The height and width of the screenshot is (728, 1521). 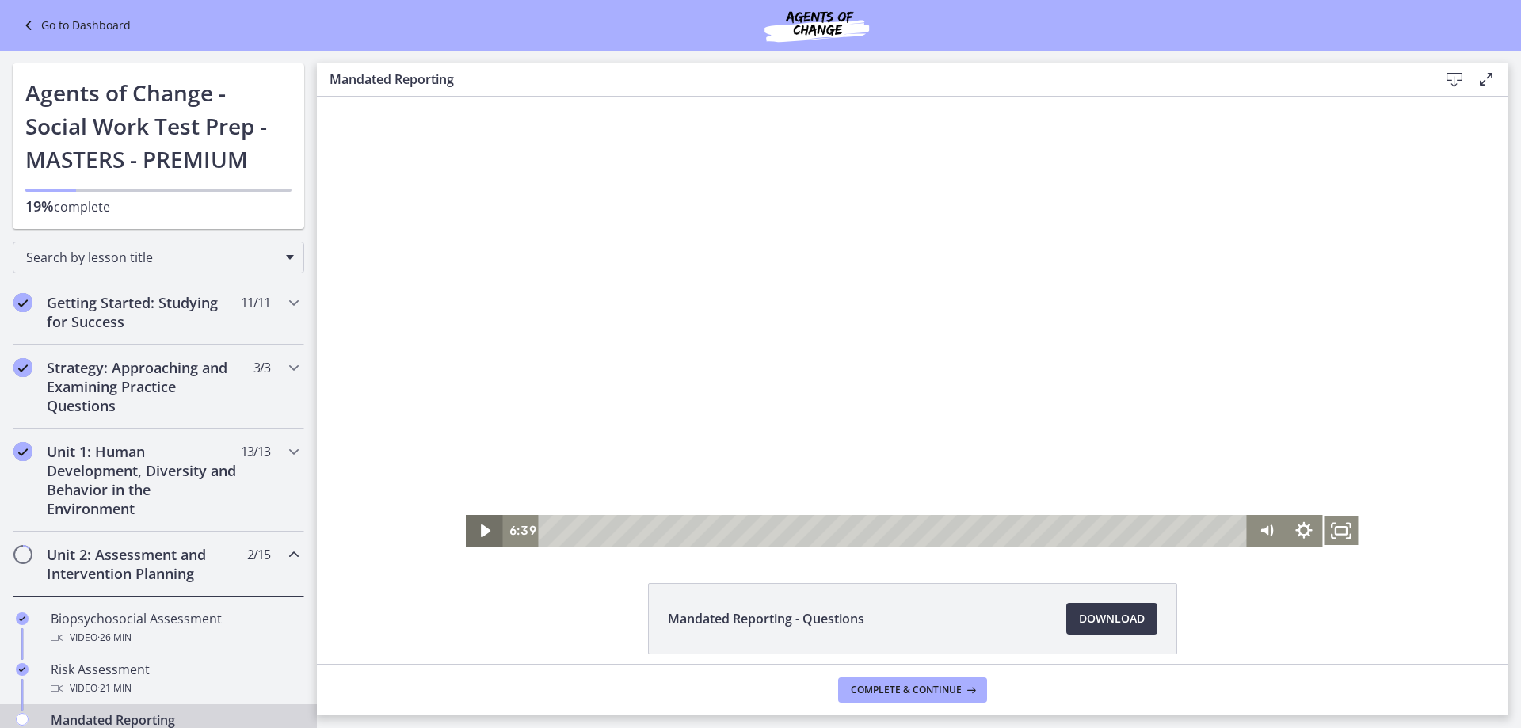 I want to click on p: complete, so click(x=158, y=206).